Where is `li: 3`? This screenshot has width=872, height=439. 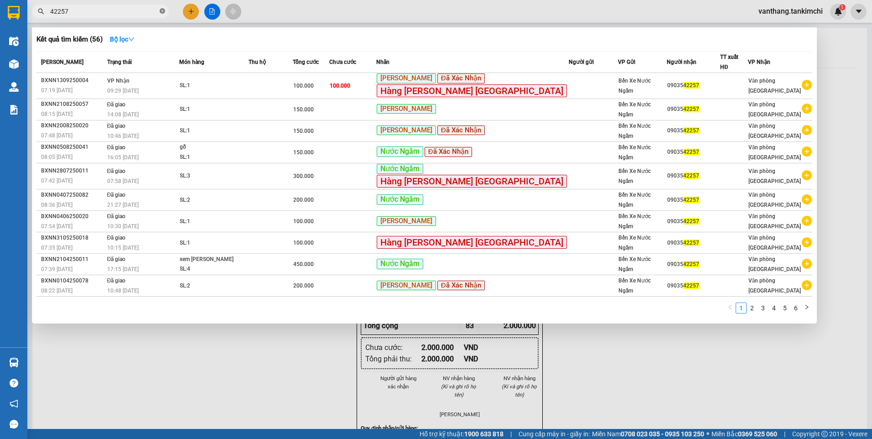 li: 3 is located at coordinates (763, 308).